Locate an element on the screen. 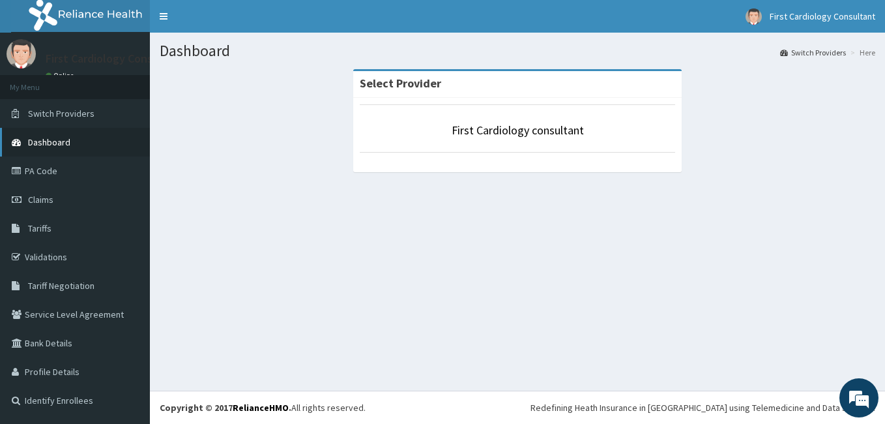 This screenshot has height=424, width=885. a: RelianceHMO is located at coordinates (261, 407).